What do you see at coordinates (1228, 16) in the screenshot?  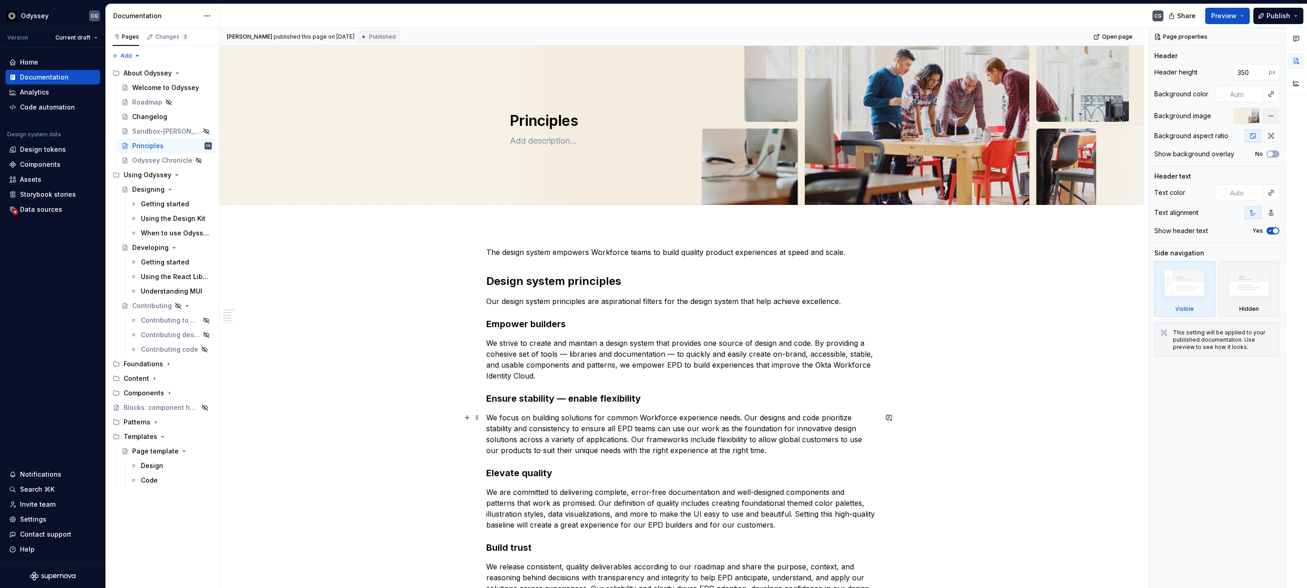 I see `button: Preview` at bounding box center [1228, 16].